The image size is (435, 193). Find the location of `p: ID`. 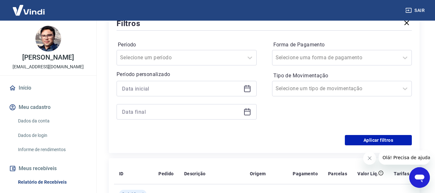

p: ID is located at coordinates (121, 174).